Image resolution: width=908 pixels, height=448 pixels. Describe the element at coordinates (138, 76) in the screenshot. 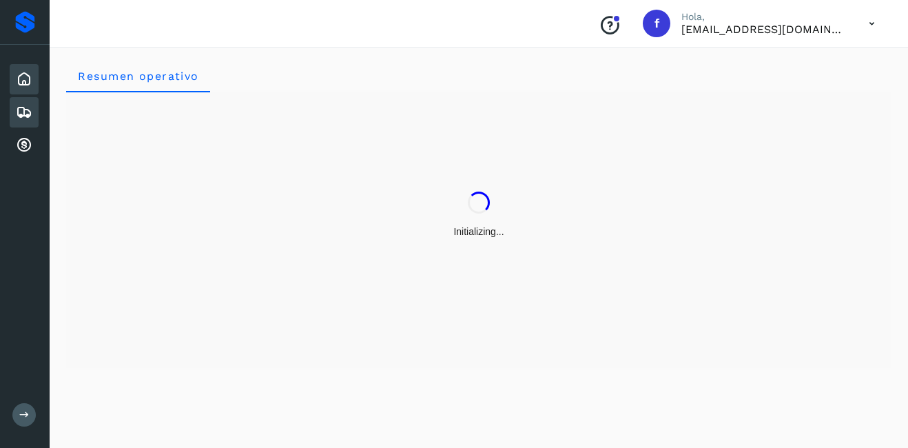

I see `span: Resumen operativo` at that location.